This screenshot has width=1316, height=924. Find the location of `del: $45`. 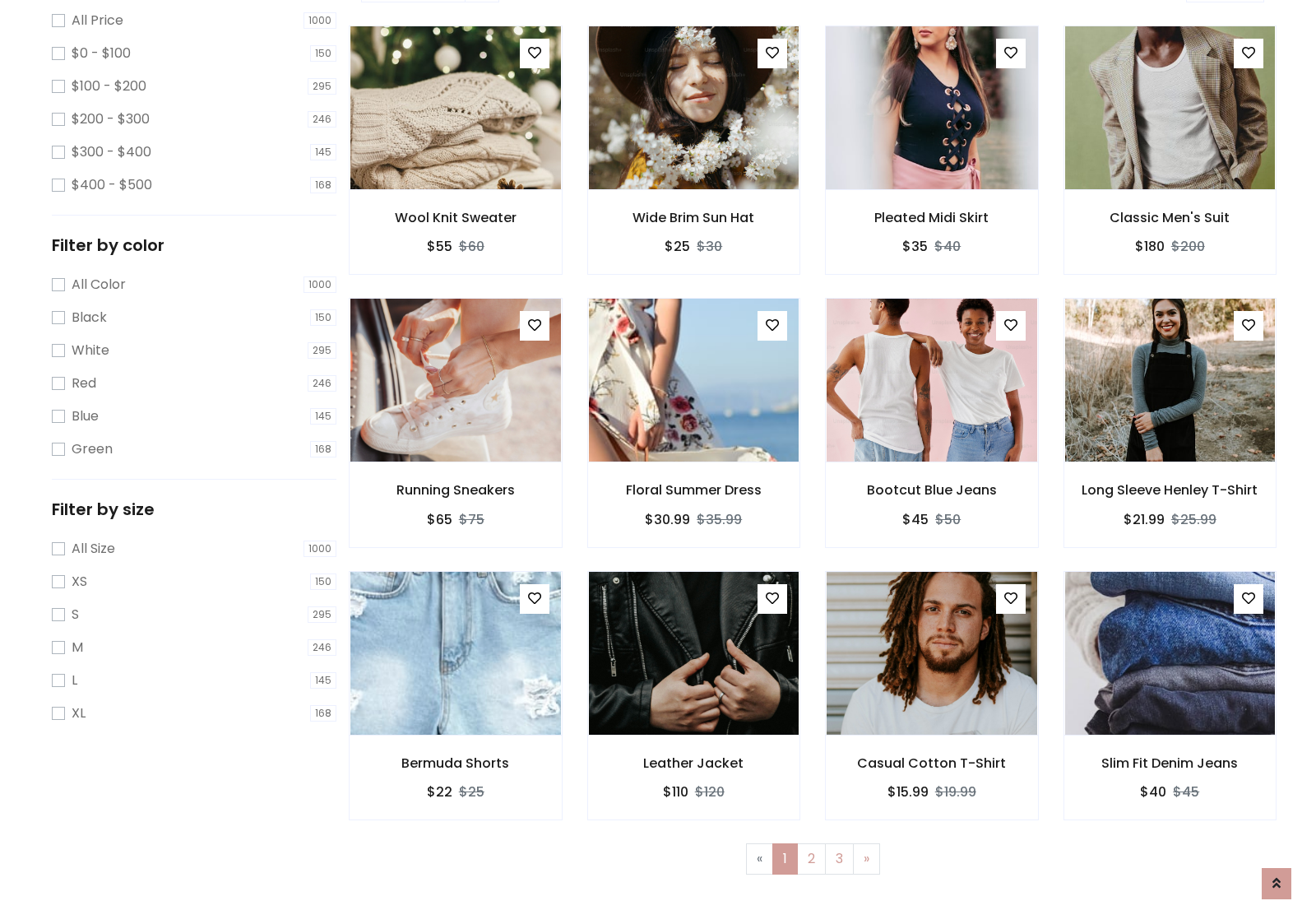

del: $45 is located at coordinates (1186, 792).